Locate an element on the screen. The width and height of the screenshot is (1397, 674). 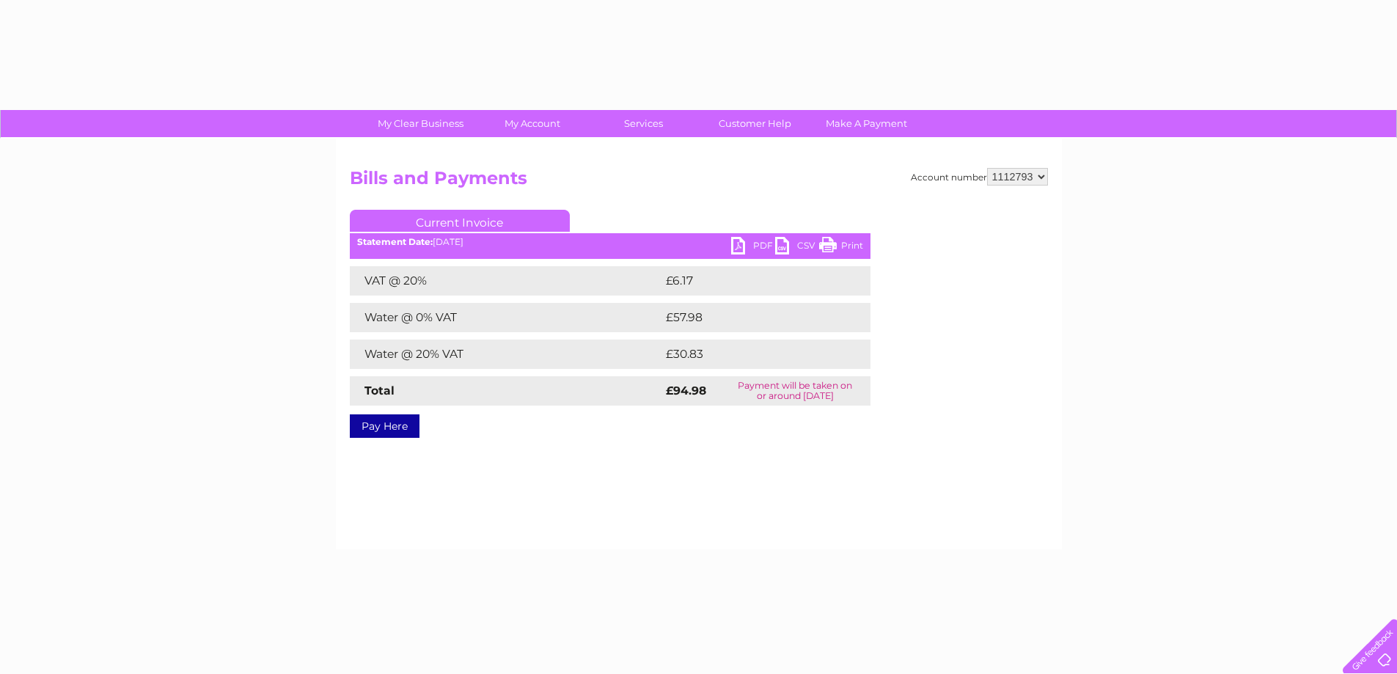
a: Print is located at coordinates (841, 247).